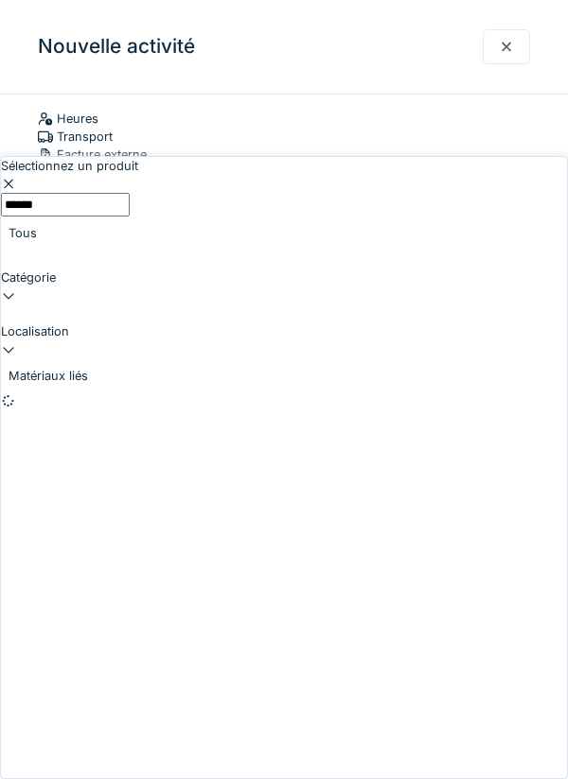 This screenshot has width=568, height=779. I want to click on div: Facture externe, so click(284, 154).